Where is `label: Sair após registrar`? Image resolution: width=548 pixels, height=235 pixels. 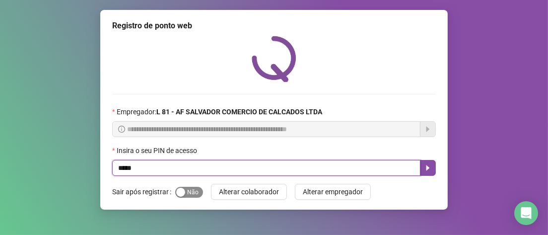
label: Sair após registrar is located at coordinates (143, 191).